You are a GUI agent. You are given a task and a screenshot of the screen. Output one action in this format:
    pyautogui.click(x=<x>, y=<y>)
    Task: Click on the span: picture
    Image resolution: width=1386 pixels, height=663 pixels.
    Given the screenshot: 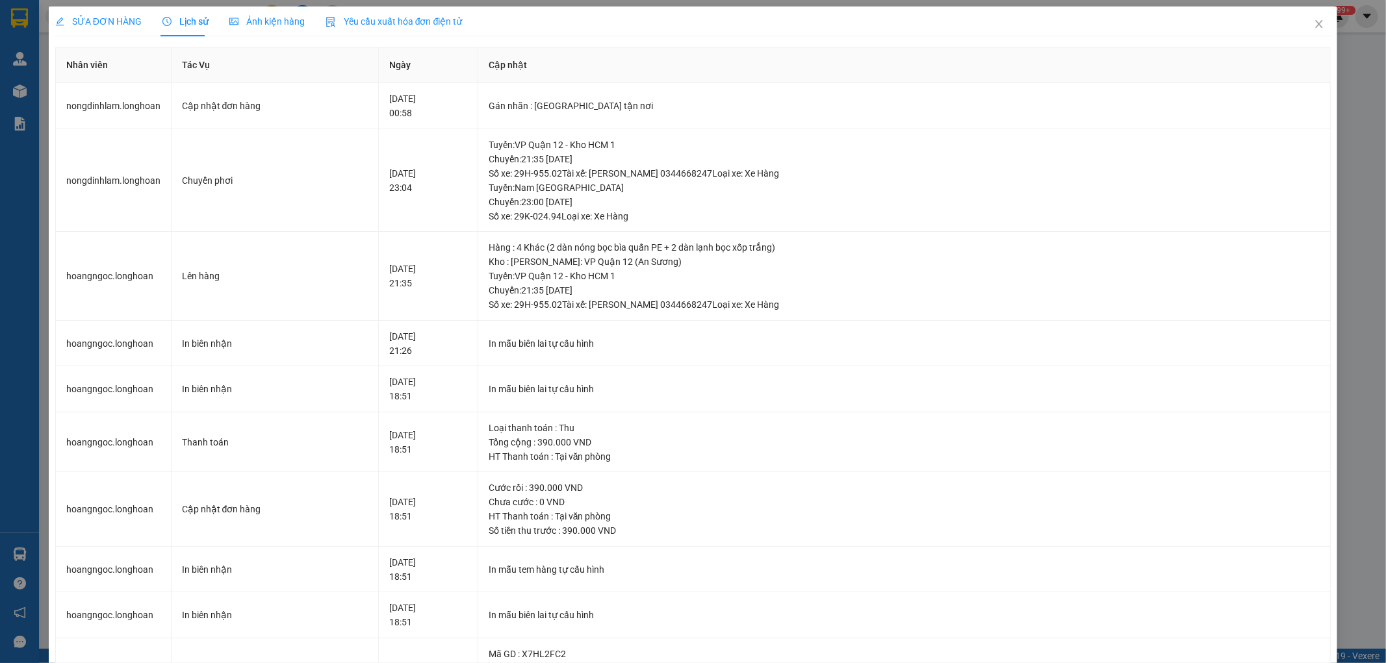 What is the action you would take?
    pyautogui.click(x=234, y=21)
    